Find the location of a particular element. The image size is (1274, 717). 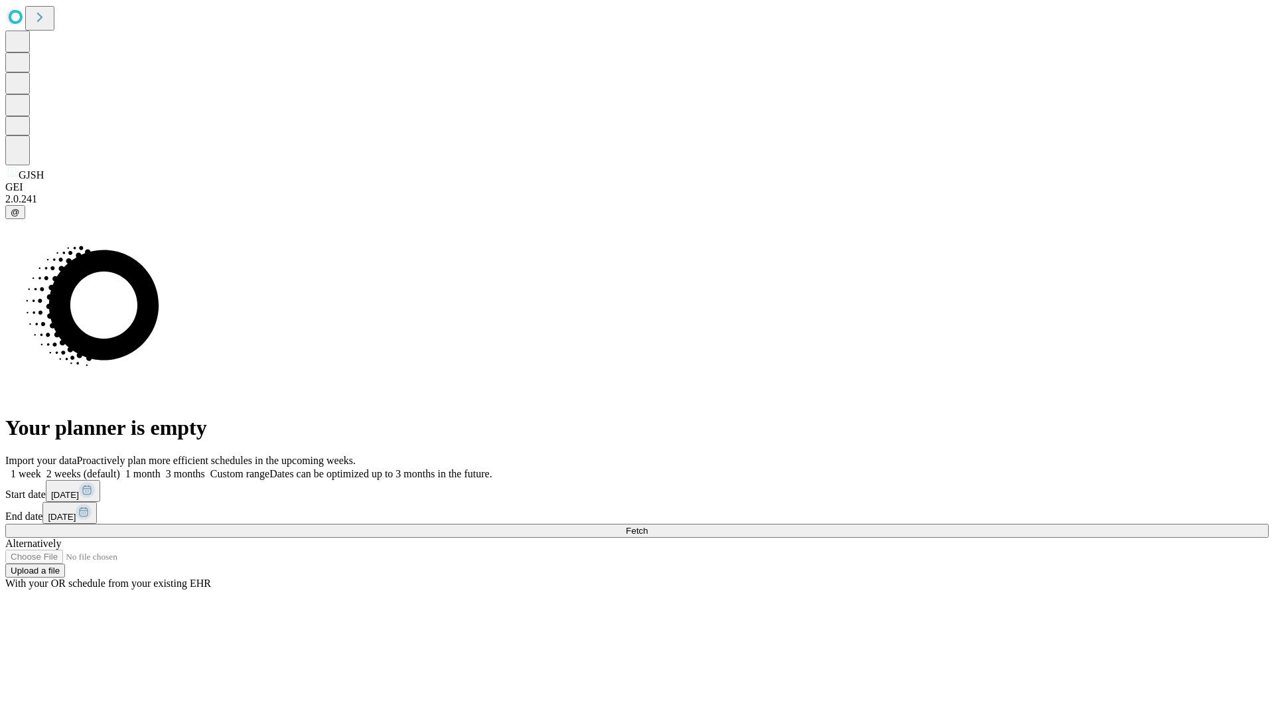

div: Start date is located at coordinates (637, 490).